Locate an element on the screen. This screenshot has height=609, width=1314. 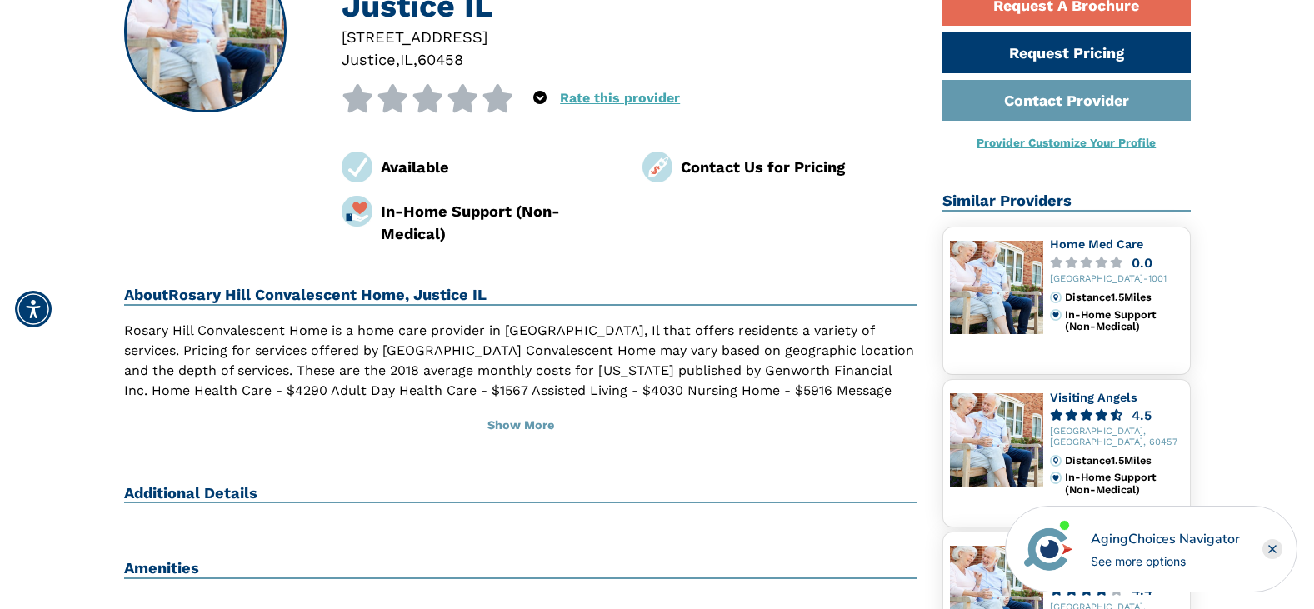
div: See more options is located at coordinates (1165, 561).